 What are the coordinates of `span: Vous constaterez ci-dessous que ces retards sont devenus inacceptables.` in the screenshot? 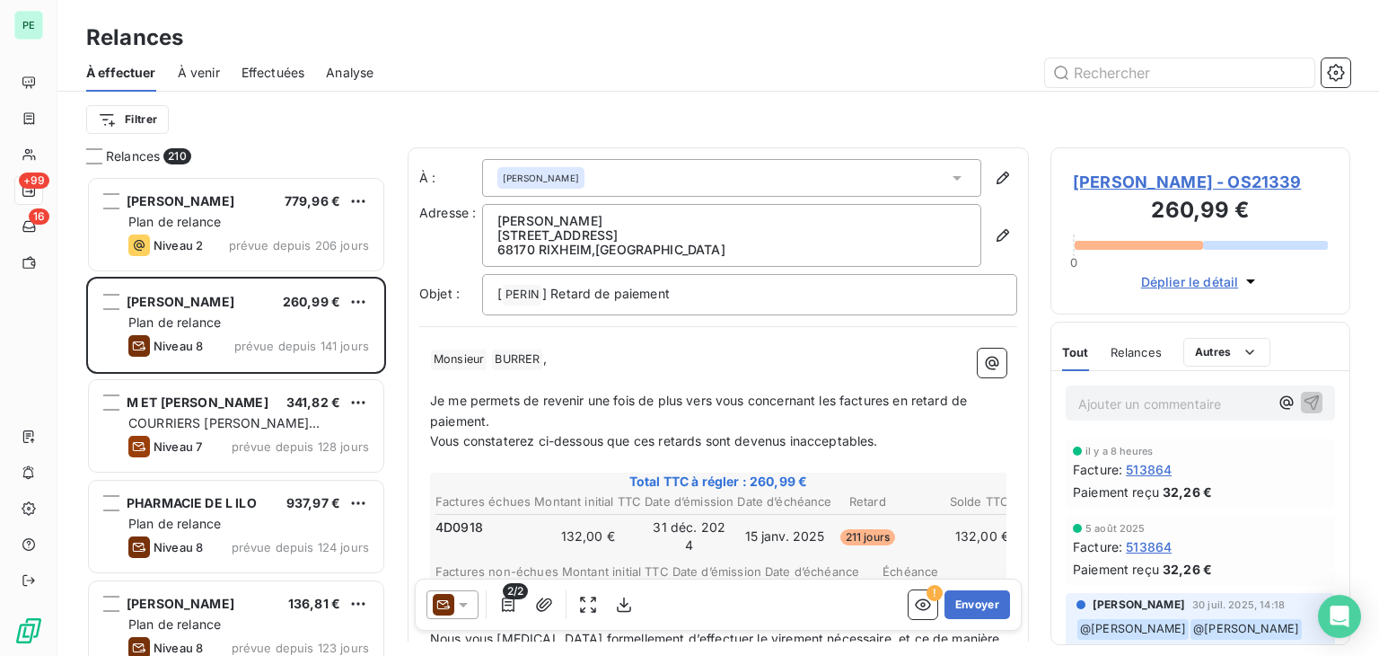 It's located at (654, 440).